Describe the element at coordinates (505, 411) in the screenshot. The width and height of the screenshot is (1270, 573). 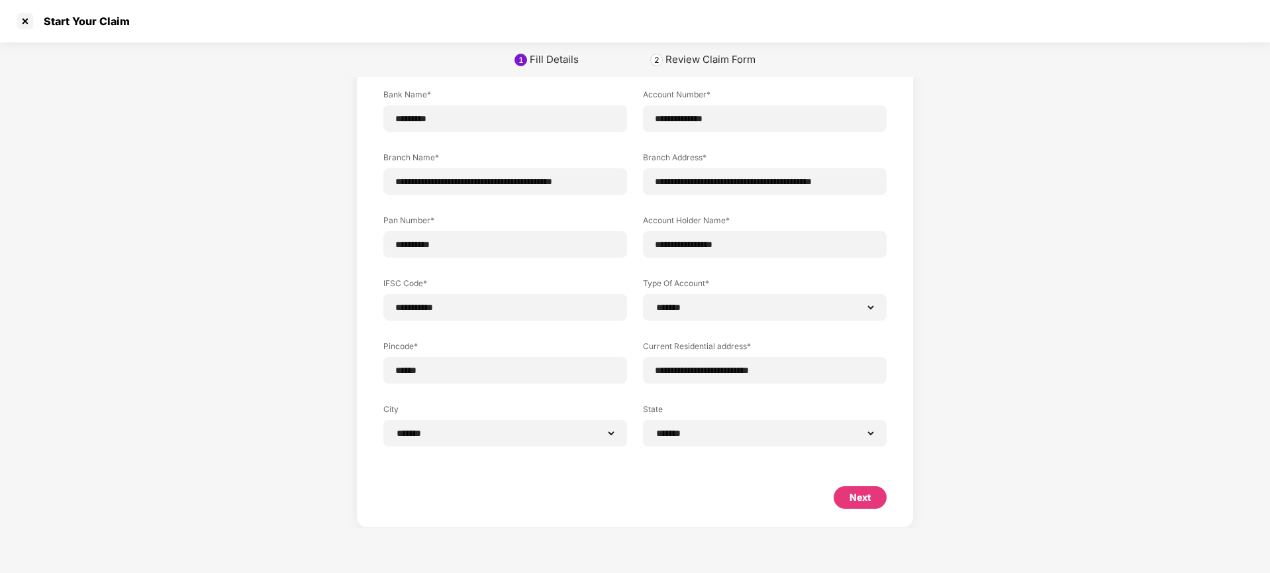
I see `label: City` at that location.